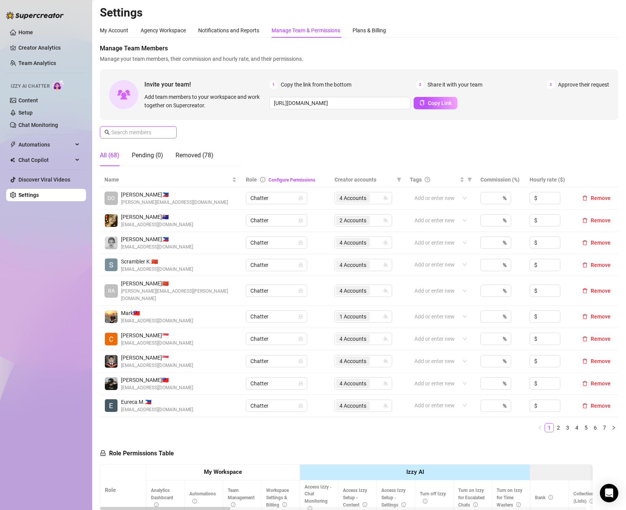 The image size is (626, 510). I want to click on span: 1, so click(274, 85).